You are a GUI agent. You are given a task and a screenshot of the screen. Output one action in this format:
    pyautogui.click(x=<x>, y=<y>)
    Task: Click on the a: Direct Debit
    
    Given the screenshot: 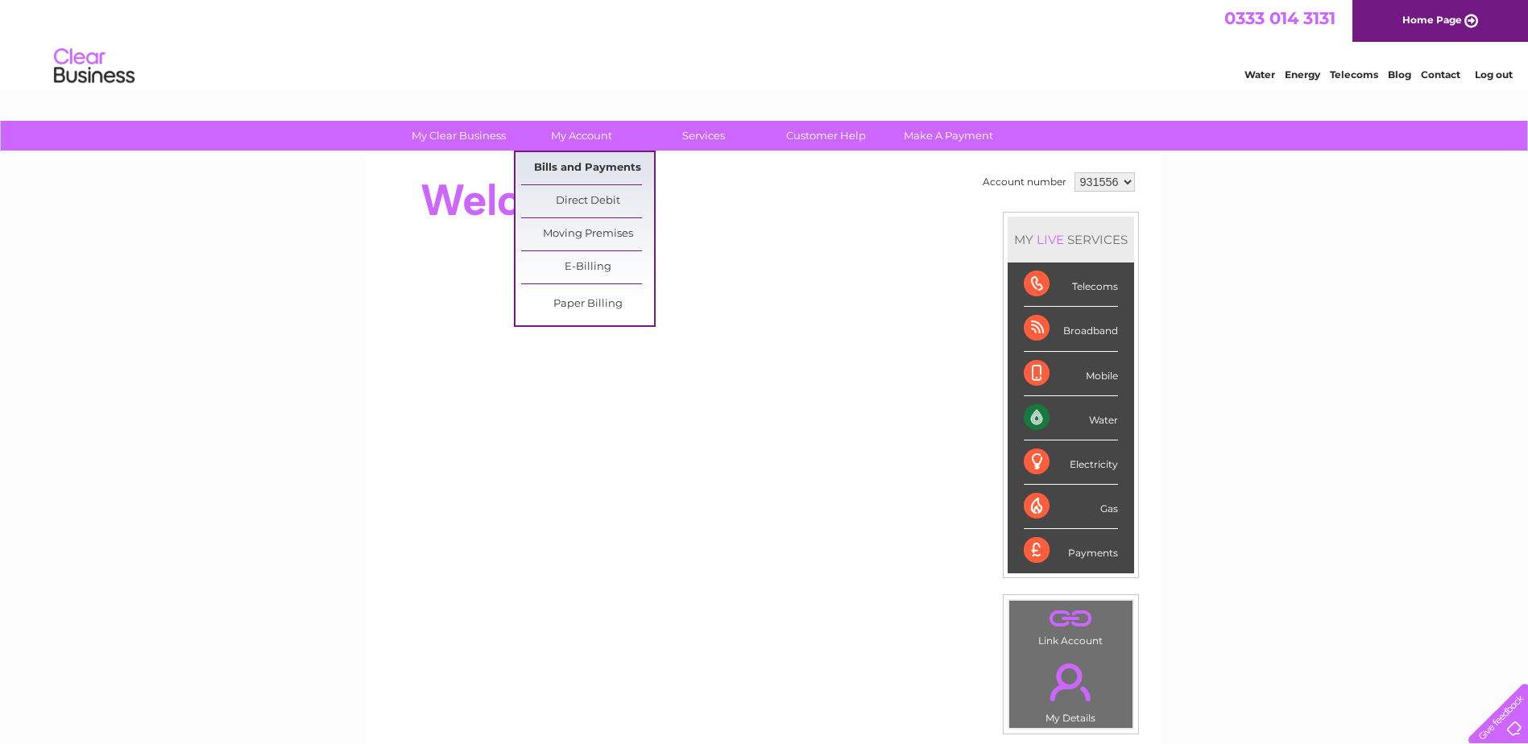 What is the action you would take?
    pyautogui.click(x=587, y=201)
    